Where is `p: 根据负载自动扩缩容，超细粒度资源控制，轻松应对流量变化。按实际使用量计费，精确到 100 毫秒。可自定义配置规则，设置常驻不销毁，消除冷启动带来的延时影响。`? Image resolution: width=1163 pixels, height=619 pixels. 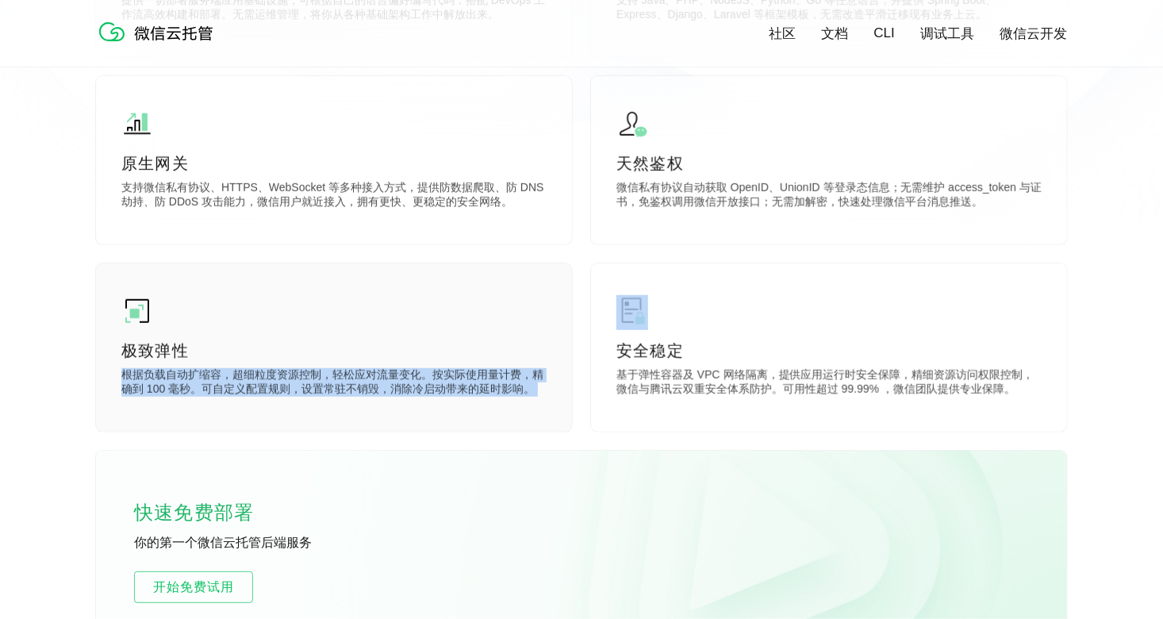 p: 根据负载自动扩缩容，超细粒度资源控制，轻松应对流量变化。按实际使用量计费，精确到 100 毫秒。可自定义配置规则，设置常驻不销毁，消除冷启动带来的延时影响。 is located at coordinates (334, 384).